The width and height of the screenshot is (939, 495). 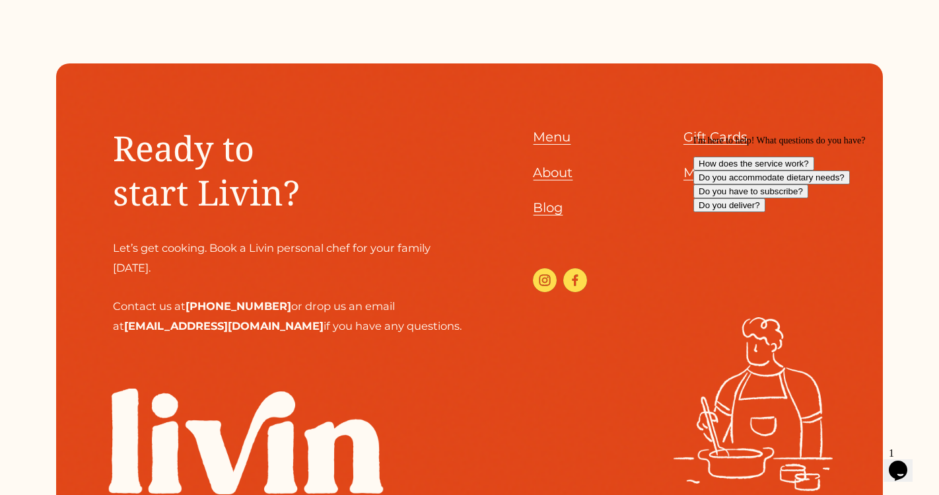 I want to click on button: Do you deliver?, so click(x=41, y=75).